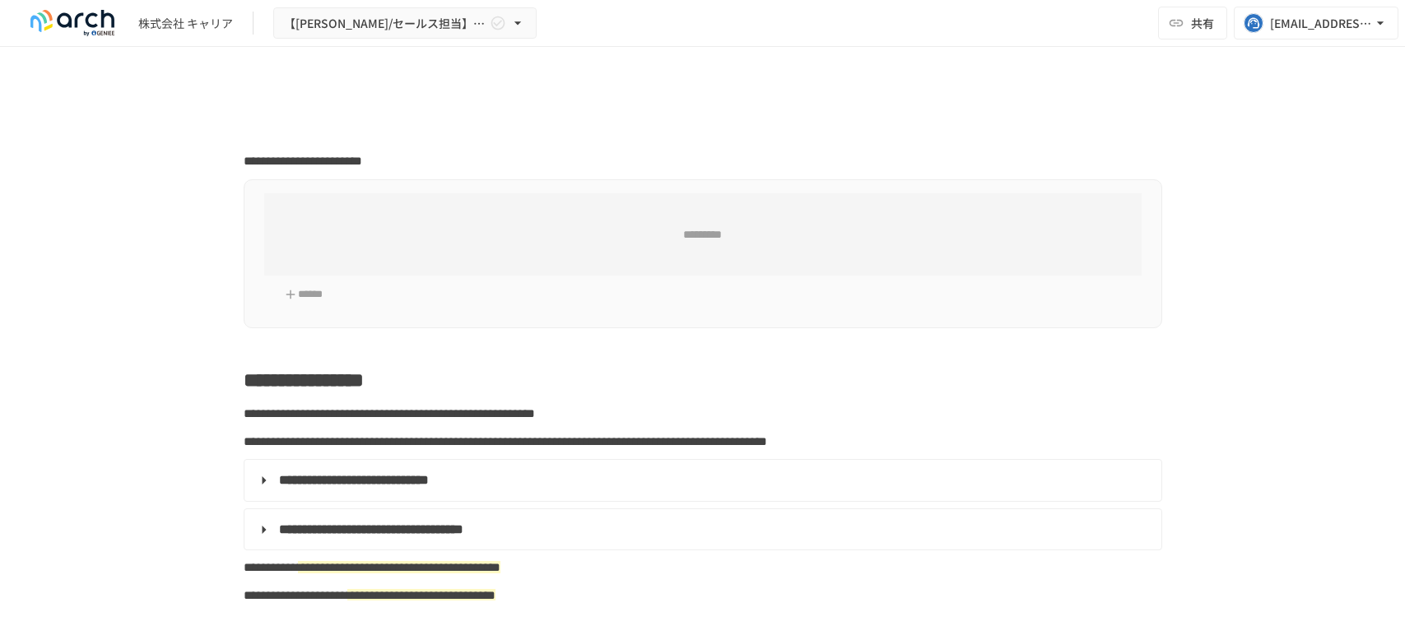  I want to click on img: logo-default@2x-9cf2c760.svg, so click(72, 23).